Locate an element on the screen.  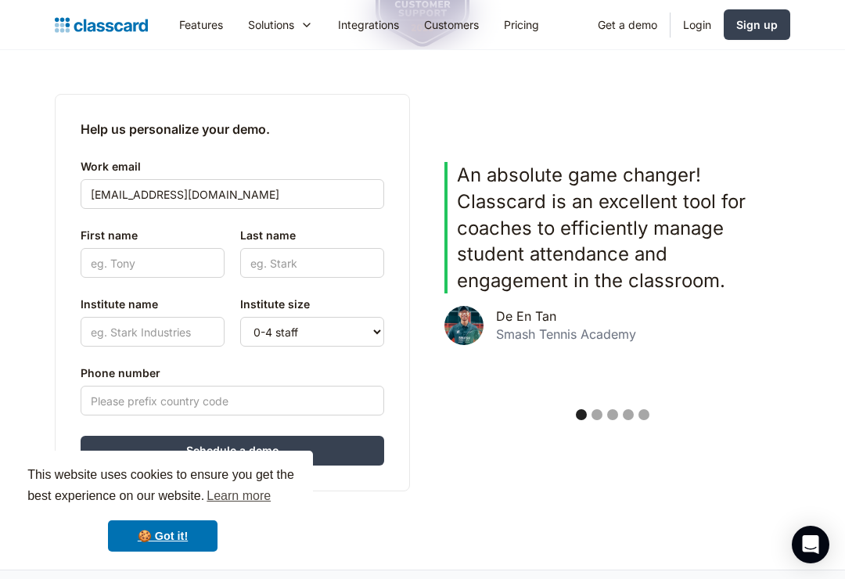
div: Show slide 4 of 5 is located at coordinates (628, 415).